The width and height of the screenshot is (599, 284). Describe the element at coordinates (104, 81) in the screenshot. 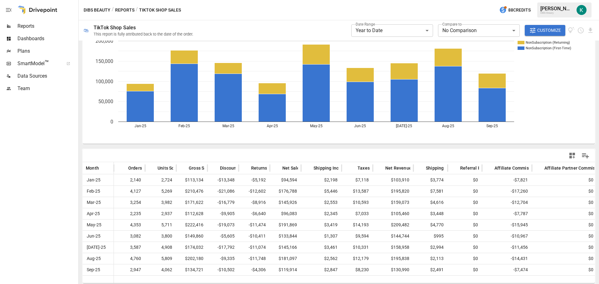

I see `text: 100,000` at that location.